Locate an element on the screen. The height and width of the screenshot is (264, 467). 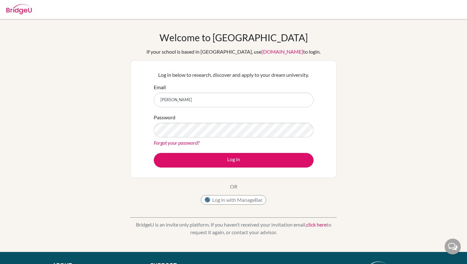
label: Email is located at coordinates (160, 87).